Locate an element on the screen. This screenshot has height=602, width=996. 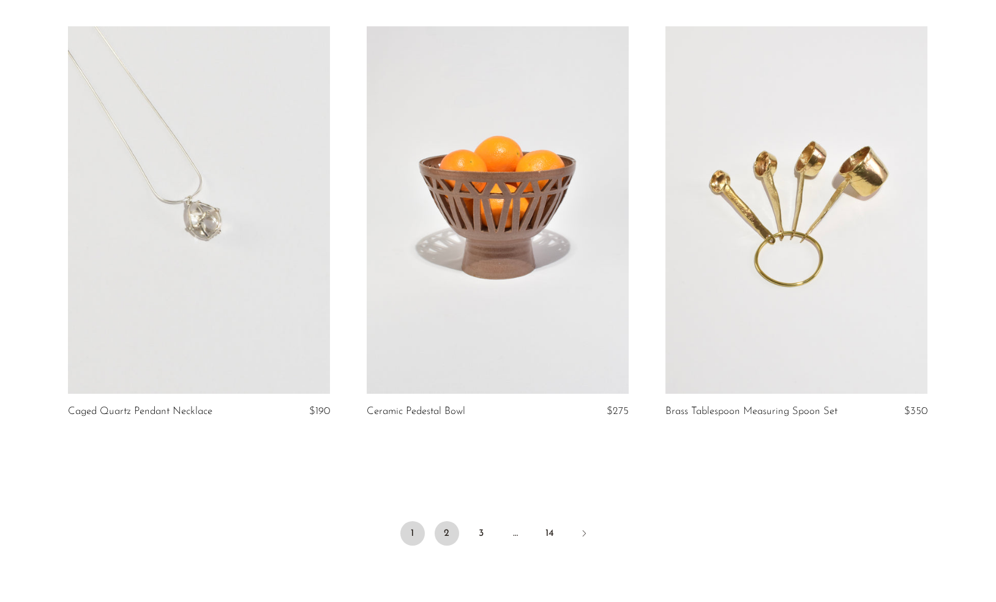
span: $190 is located at coordinates (319, 411).